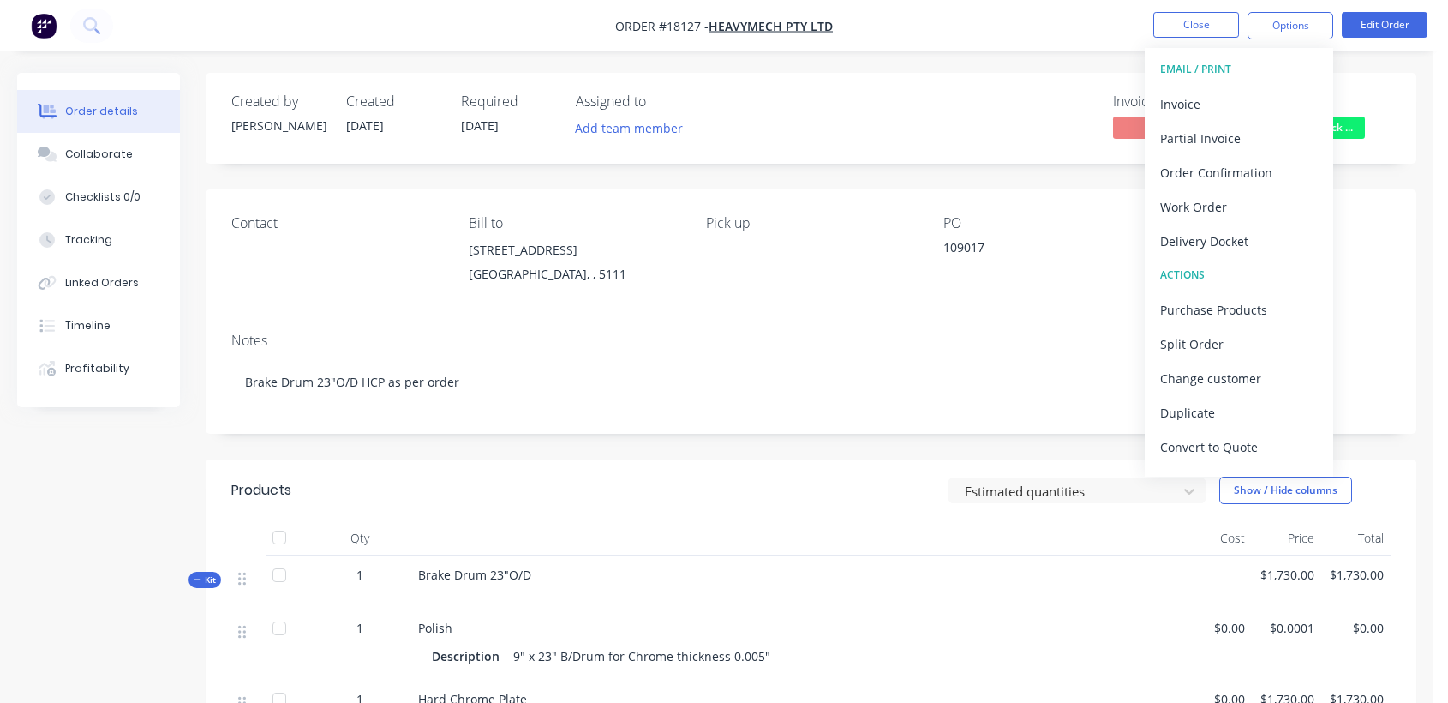  Describe the element at coordinates (261, 490) in the screenshot. I see `div: Products` at that location.